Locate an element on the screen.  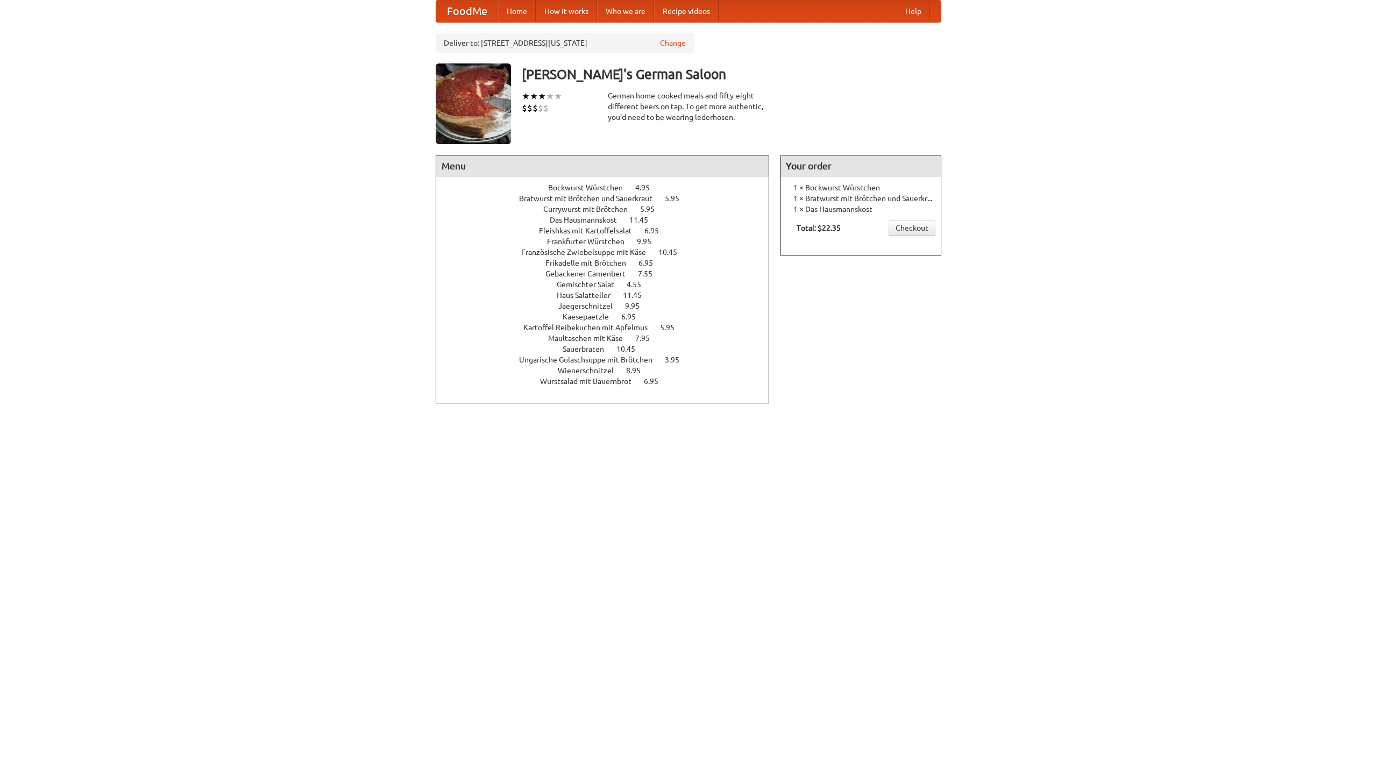
a: Bratwurst mit Brötchen und Sauerkraut 5.95 is located at coordinates (609, 198).